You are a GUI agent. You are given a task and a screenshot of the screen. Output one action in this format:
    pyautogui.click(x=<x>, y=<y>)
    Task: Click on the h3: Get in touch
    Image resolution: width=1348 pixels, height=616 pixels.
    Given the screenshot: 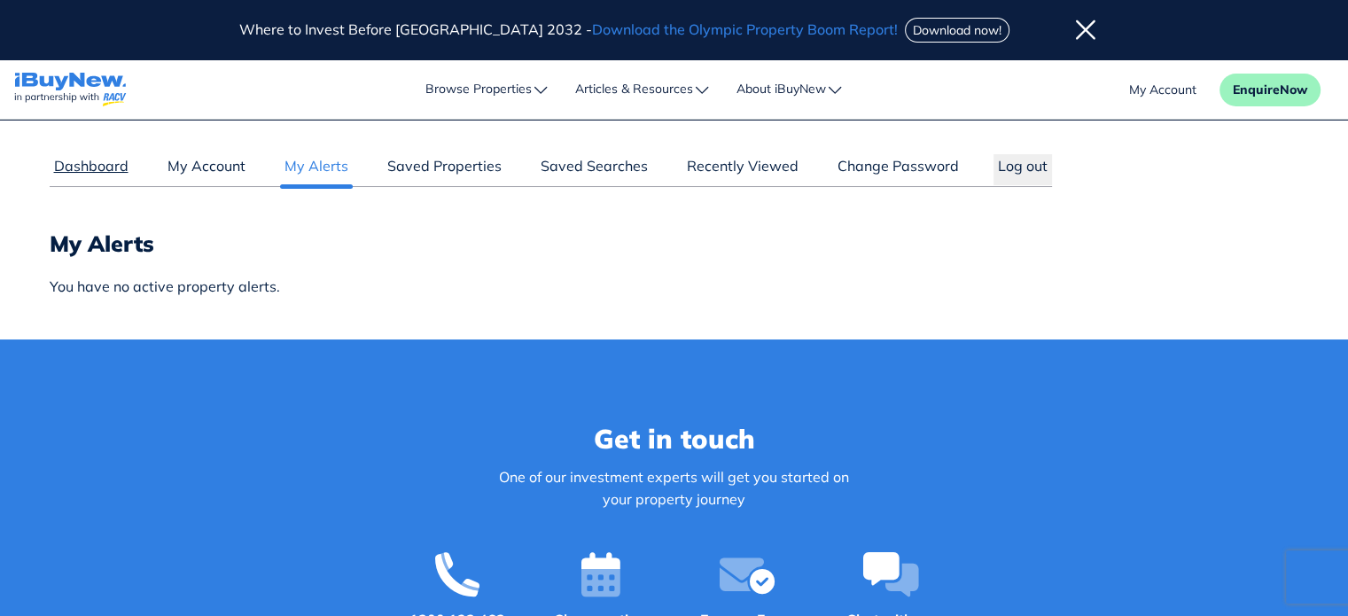 What is the action you would take?
    pyautogui.click(x=675, y=439)
    